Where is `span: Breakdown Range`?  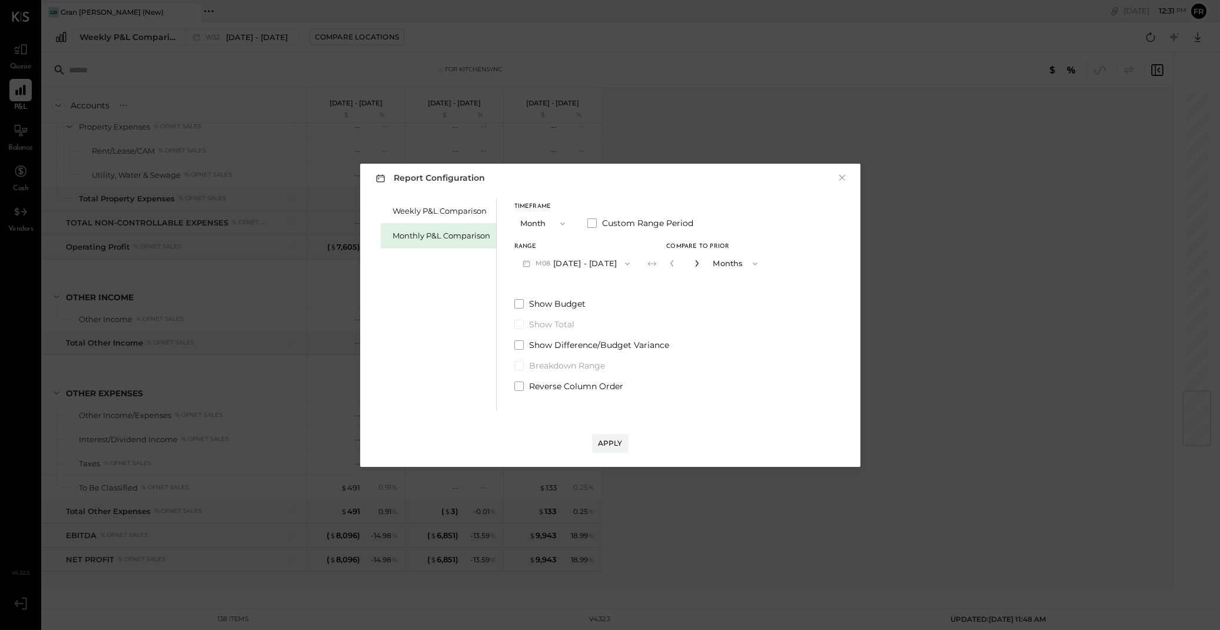 span: Breakdown Range is located at coordinates (567, 365).